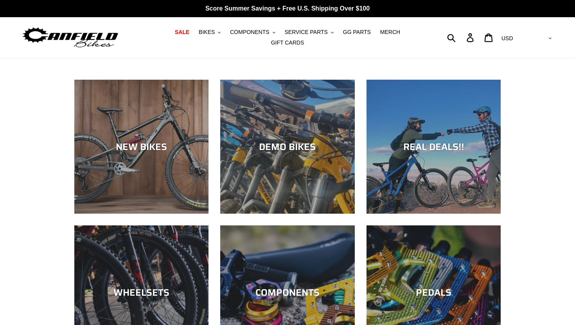 The height and width of the screenshot is (325, 575). I want to click on a: NEW BIKES, so click(141, 147).